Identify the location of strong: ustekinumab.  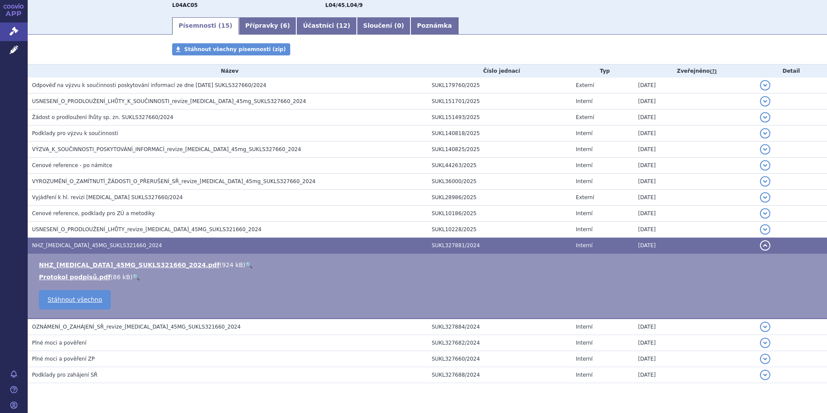
(355, 5).